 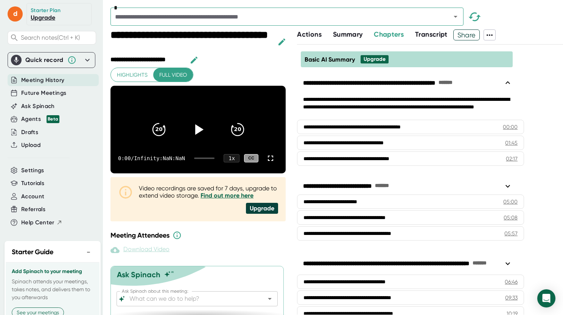 I want to click on span: Meeting History, so click(x=43, y=80).